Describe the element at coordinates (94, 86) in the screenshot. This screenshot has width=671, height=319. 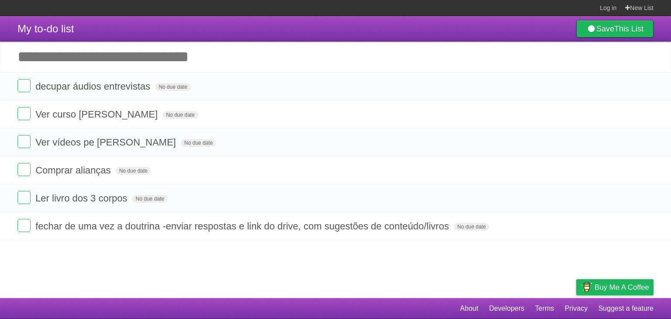
I see `span: decupar áudios entrevistas` at that location.